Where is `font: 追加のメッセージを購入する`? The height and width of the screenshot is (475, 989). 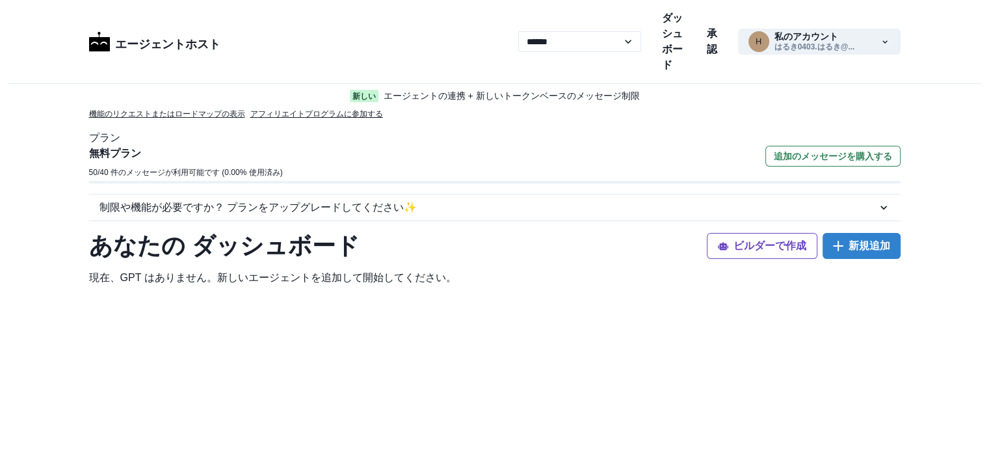
font: 追加のメッセージを購入する is located at coordinates (833, 156).